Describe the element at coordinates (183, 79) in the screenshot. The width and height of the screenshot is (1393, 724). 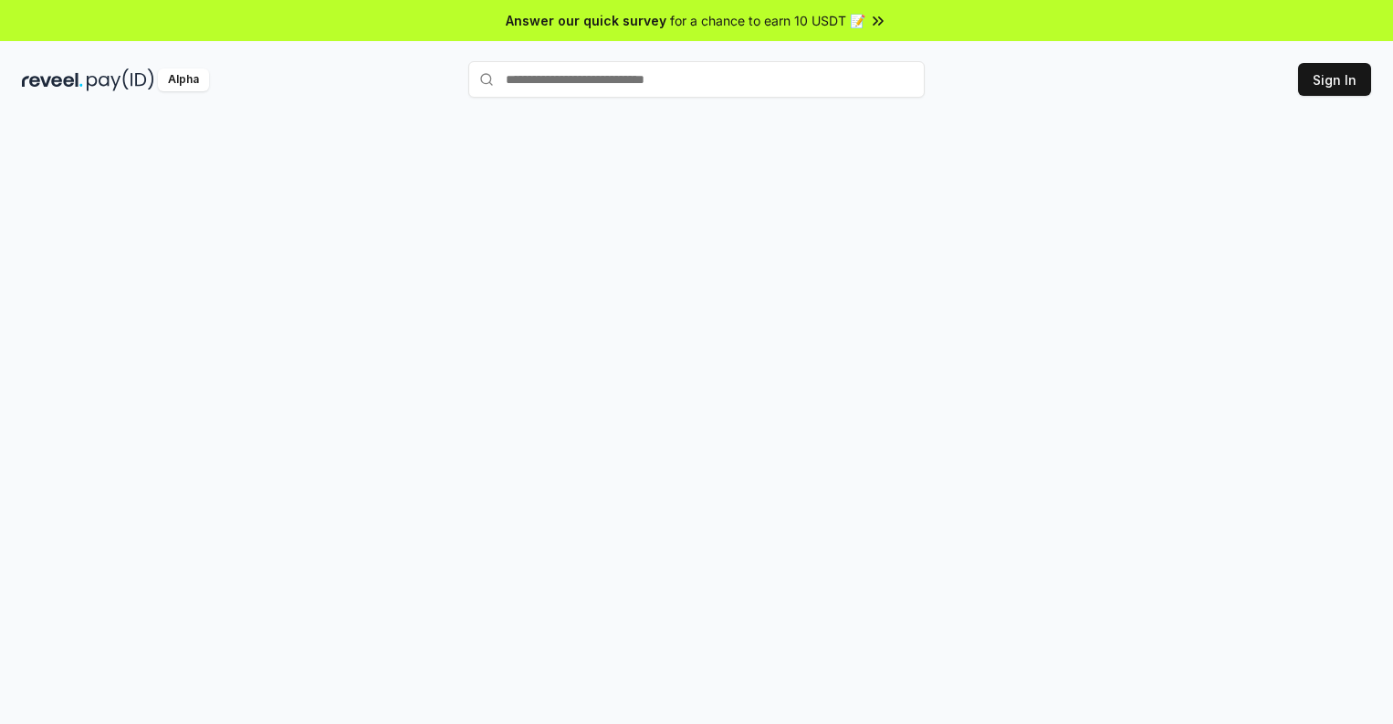
I see `div: Alpha` at that location.